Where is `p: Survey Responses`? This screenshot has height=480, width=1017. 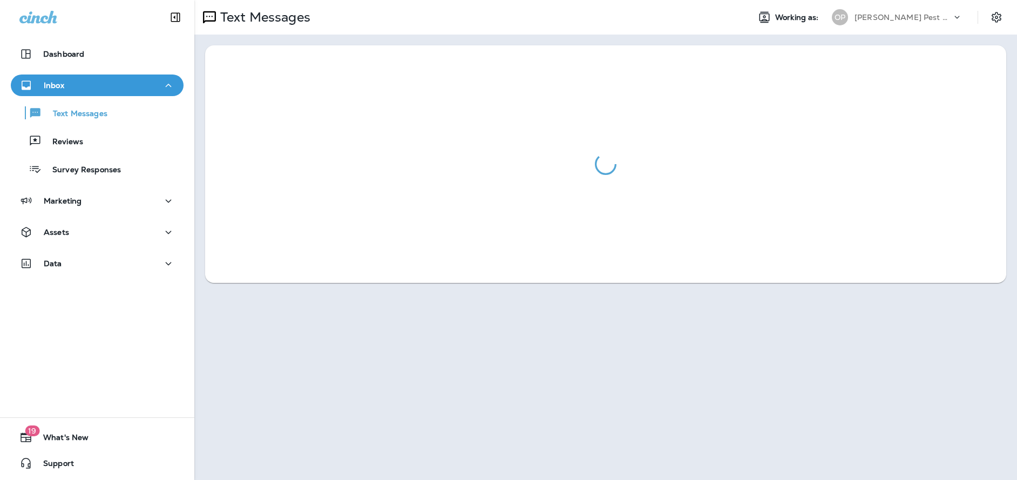
p: Survey Responses is located at coordinates (81, 170).